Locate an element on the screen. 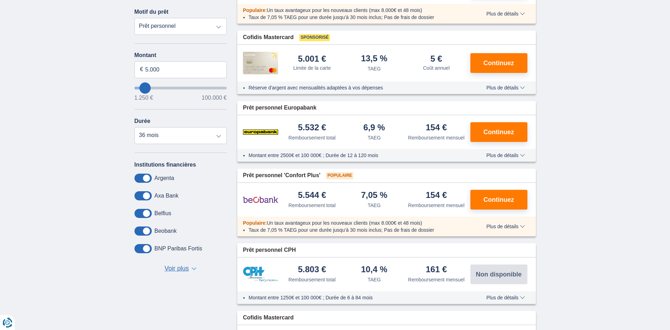 Image resolution: width=670 pixels, height=330 pixels. div: 10,4 % is located at coordinates (374, 270).